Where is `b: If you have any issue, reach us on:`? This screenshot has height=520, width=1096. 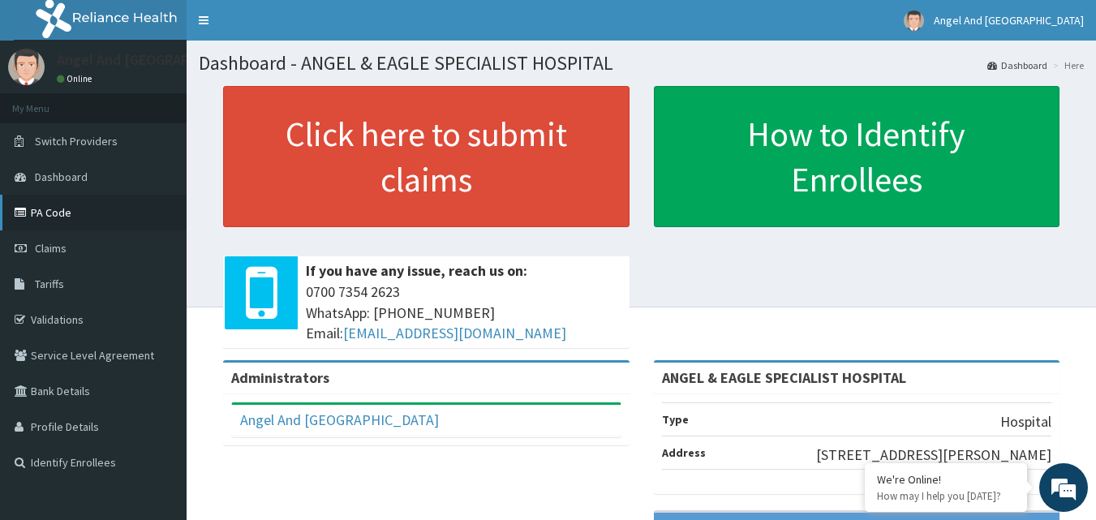
b: If you have any issue, reach us on: is located at coordinates (416, 270).